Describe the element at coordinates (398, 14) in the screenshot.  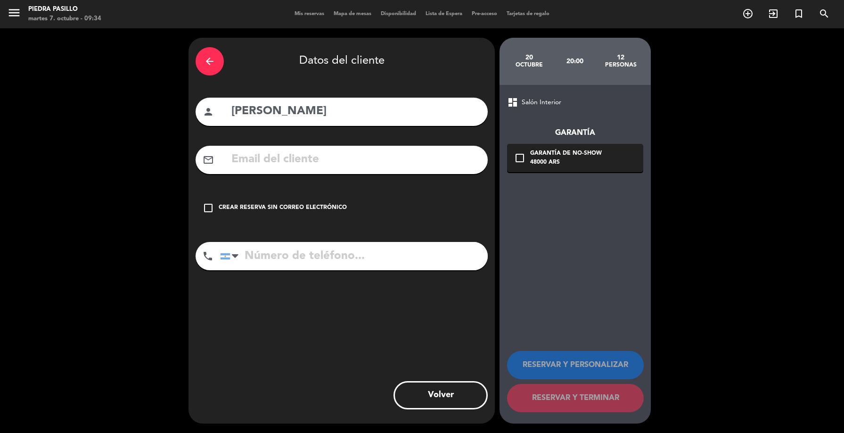
I see `span: Disponibilidad` at that location.